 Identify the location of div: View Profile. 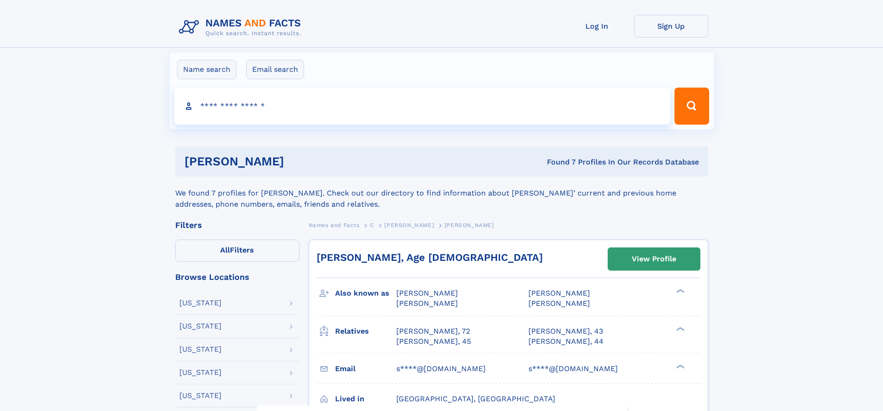
(654, 259).